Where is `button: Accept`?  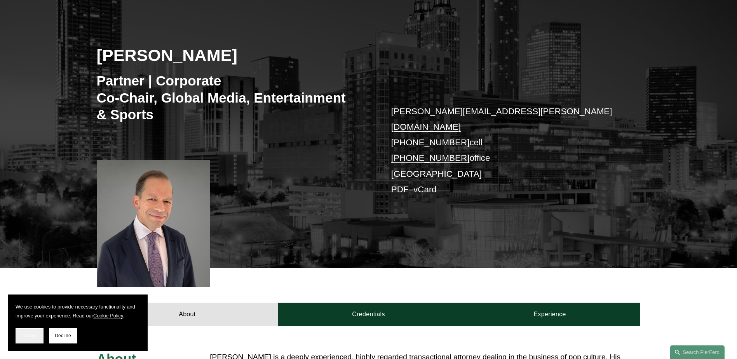
button: Accept is located at coordinates (30, 336).